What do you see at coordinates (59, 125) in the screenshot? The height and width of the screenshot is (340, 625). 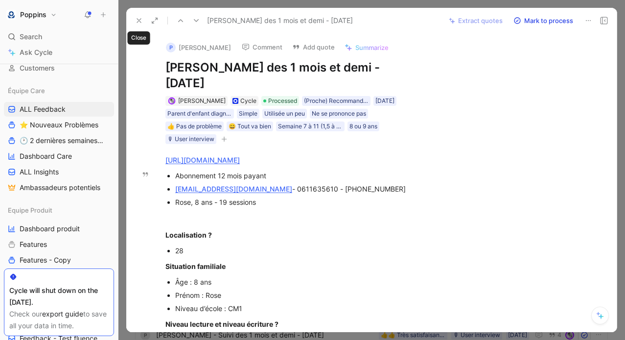 I see `span: ⭐ Nouveaux Problèmes` at bounding box center [59, 125].